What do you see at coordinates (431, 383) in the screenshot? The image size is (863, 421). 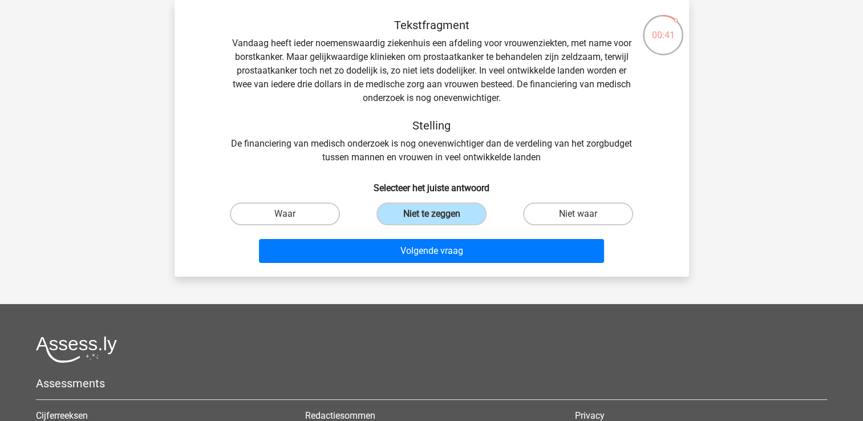 I see `h5: Assessments` at bounding box center [431, 383].